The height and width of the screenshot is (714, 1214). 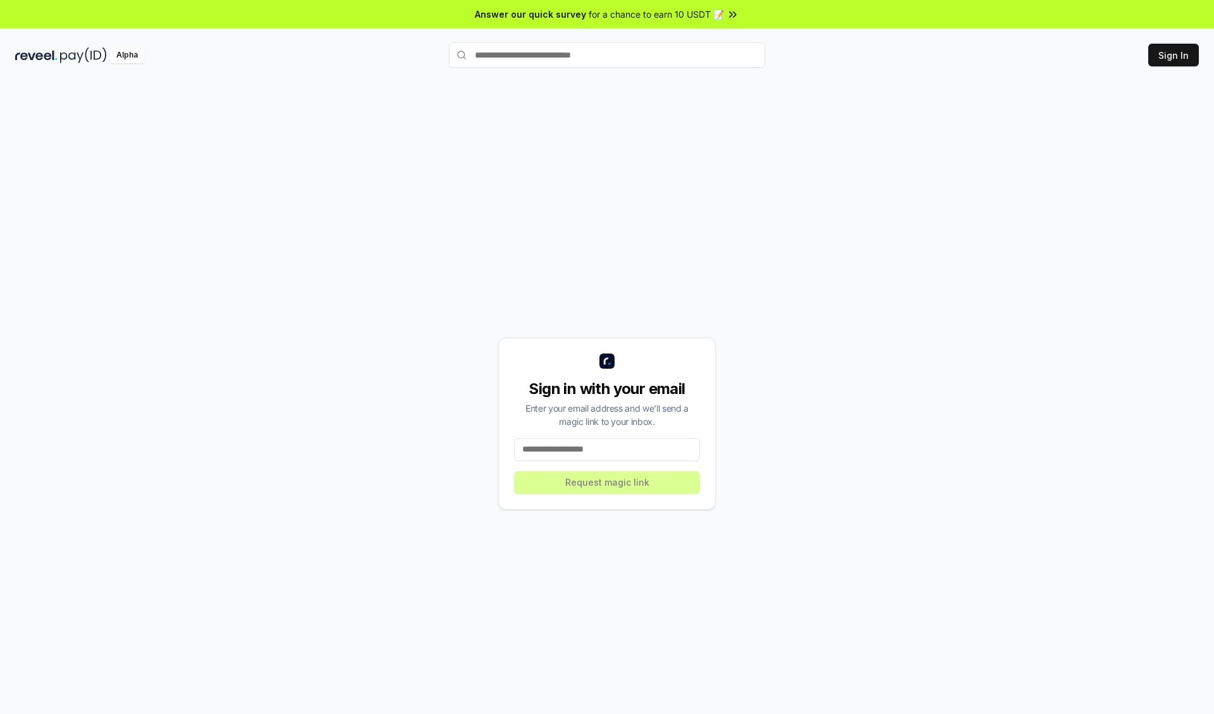 I want to click on img: pay_id, so click(x=83, y=55).